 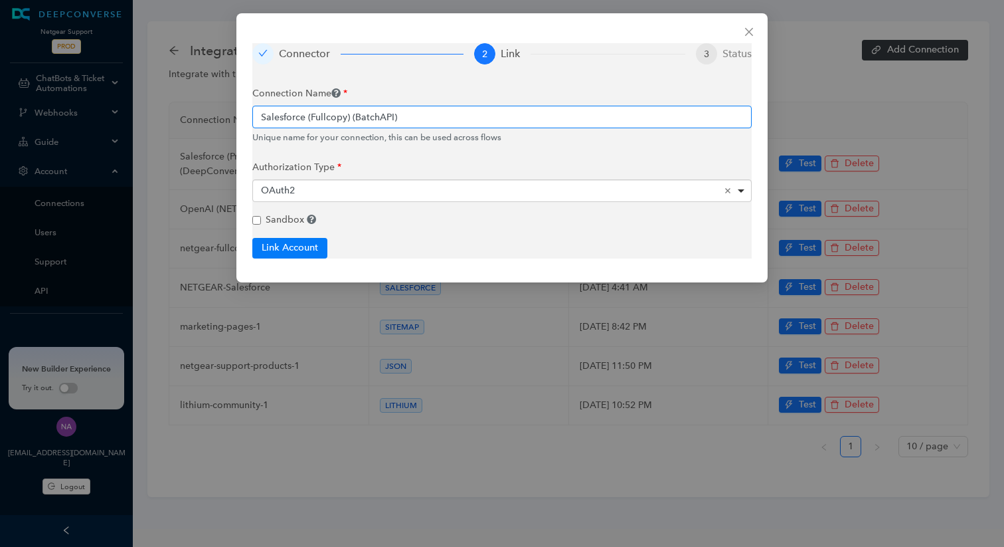 I want to click on span: 2, so click(x=485, y=54).